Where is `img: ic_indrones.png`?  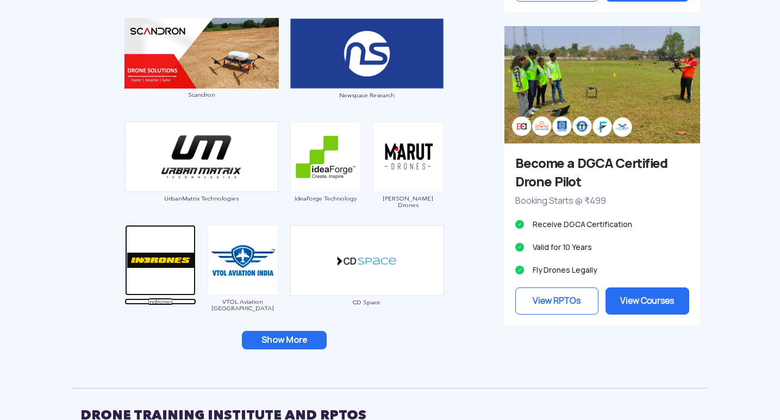 img: ic_indrones.png is located at coordinates (160, 260).